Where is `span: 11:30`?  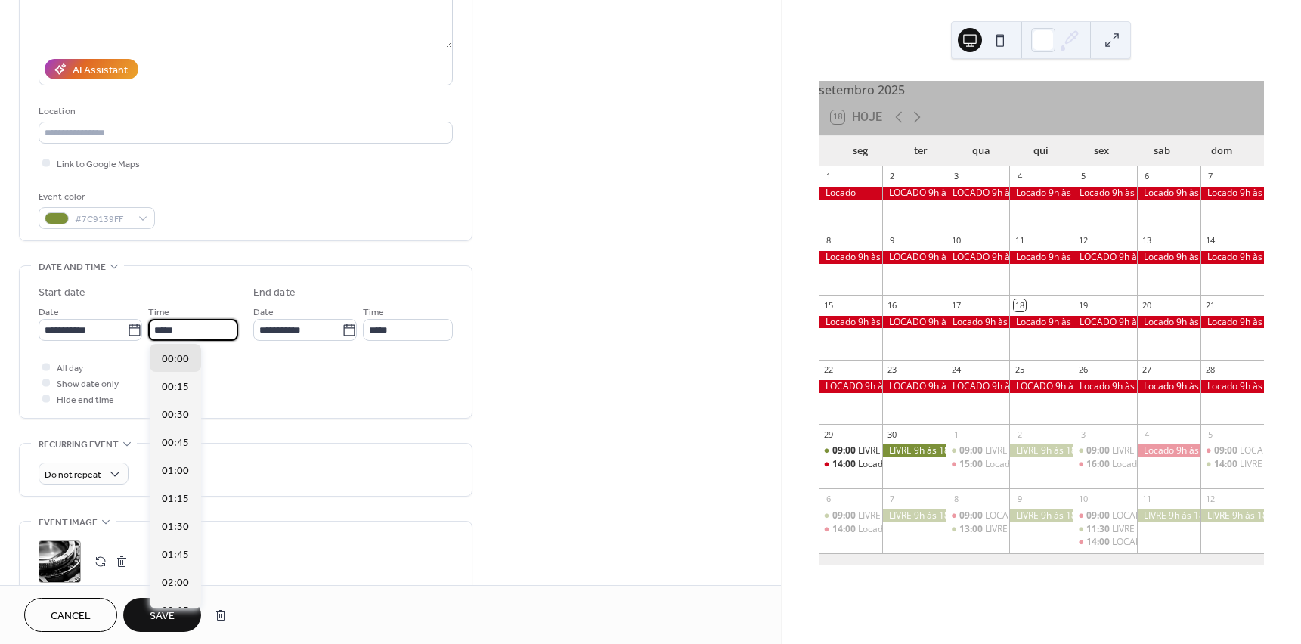
span: 11:30 is located at coordinates (1099, 529).